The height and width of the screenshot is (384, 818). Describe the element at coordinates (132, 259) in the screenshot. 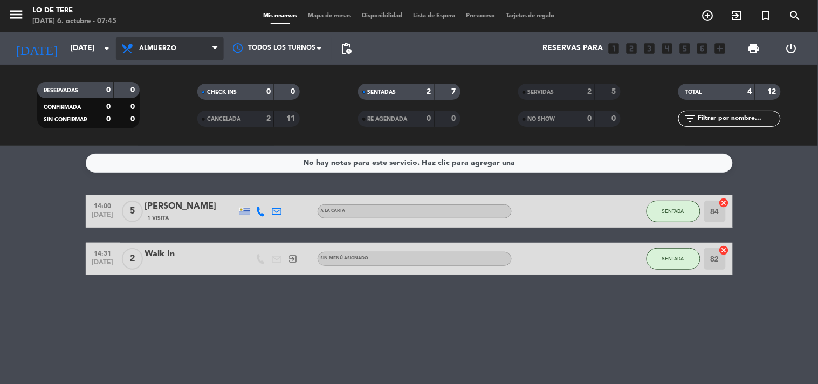

I see `span: 2` at that location.